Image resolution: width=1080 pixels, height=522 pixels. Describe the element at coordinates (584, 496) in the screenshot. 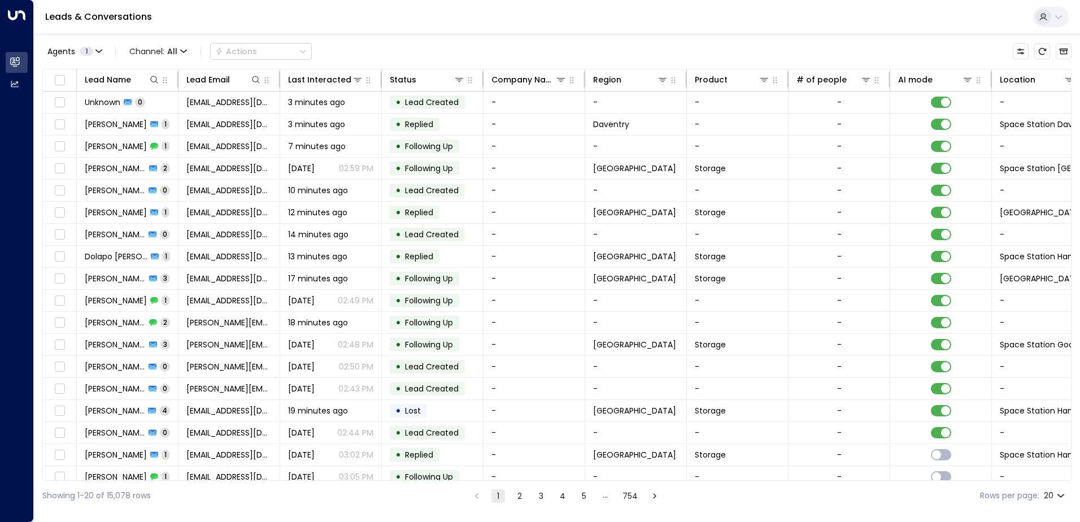

I see `button: Go to page 5` at that location.